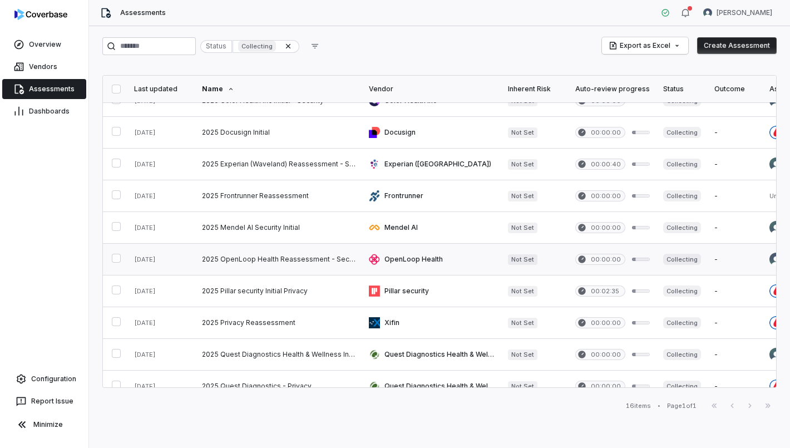 The image size is (790, 448). Describe the element at coordinates (432, 89) in the screenshot. I see `div: Vendor` at that location.